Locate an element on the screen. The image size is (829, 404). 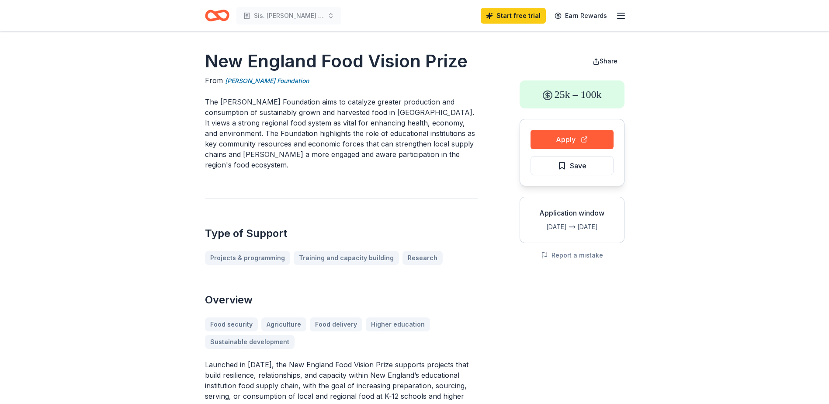
a: Research is located at coordinates (423, 258).